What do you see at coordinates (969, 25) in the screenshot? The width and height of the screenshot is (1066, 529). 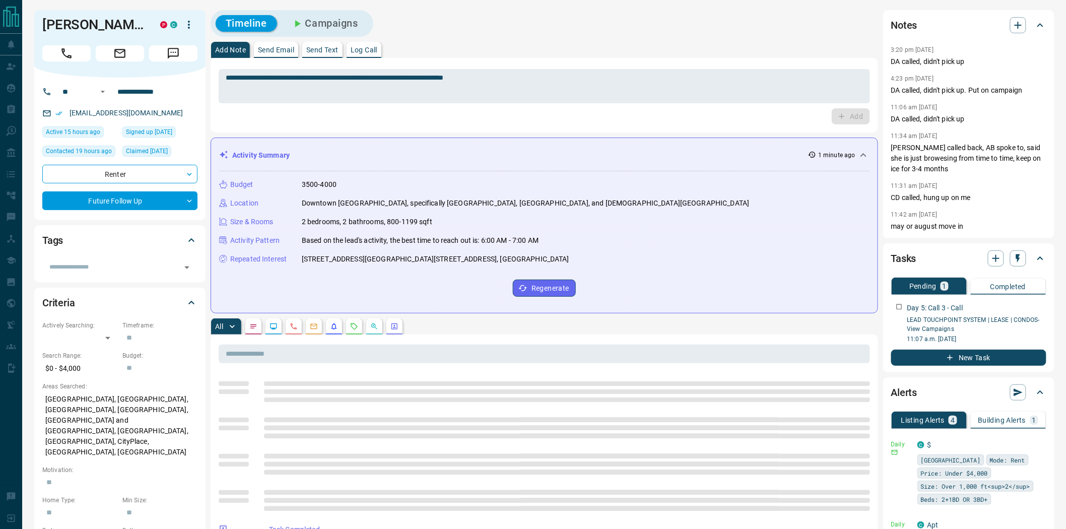 I see `div: Notes` at bounding box center [969, 25].